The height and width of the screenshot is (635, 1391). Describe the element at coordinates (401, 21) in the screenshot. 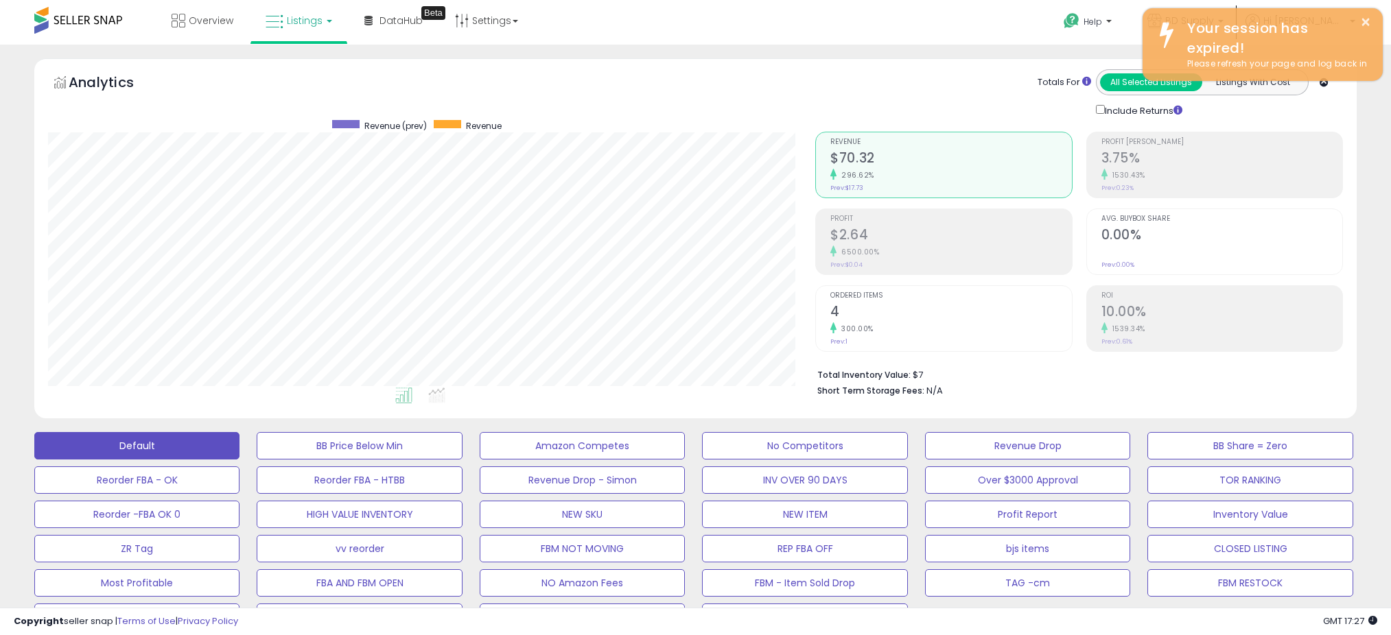

I see `span: DataHub` at that location.